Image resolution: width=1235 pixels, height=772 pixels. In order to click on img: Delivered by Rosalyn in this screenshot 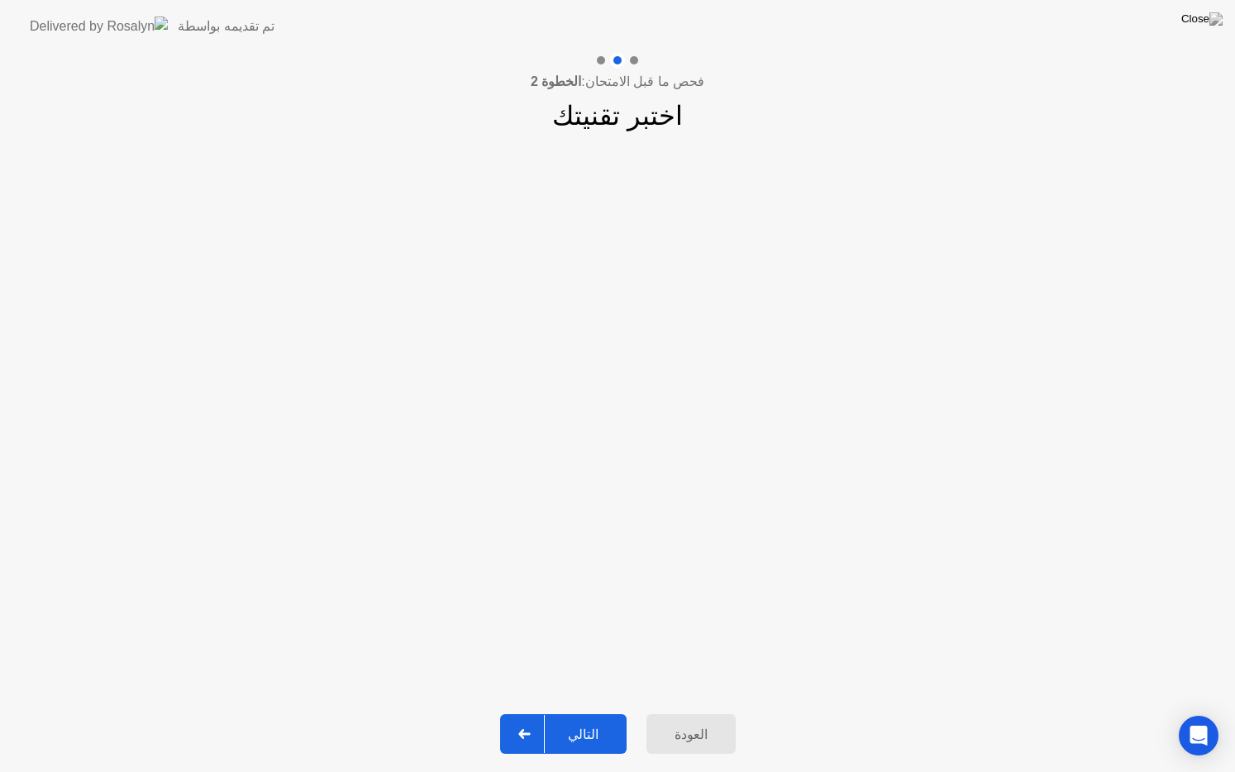, I will do `click(98, 26)`.